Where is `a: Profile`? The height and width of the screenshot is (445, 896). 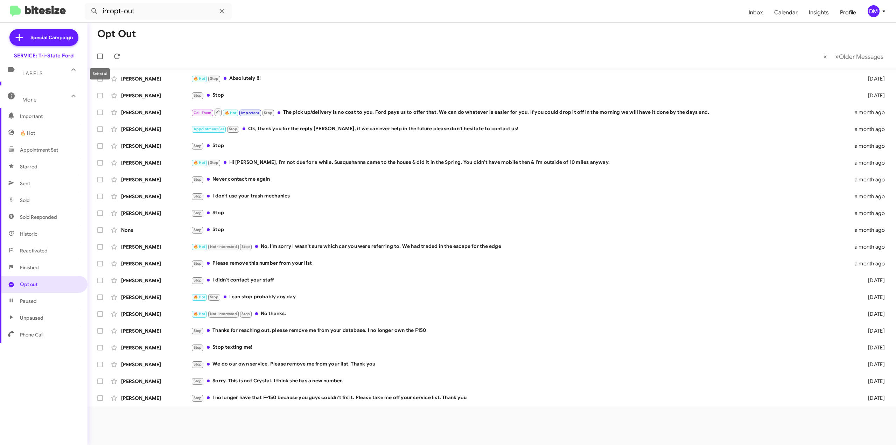
a: Profile is located at coordinates (848, 13).